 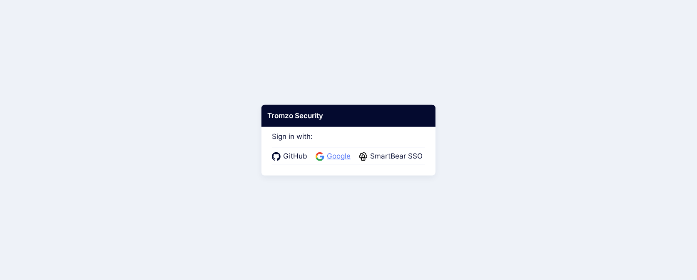 I want to click on div: Sign in with:, so click(x=349, y=143).